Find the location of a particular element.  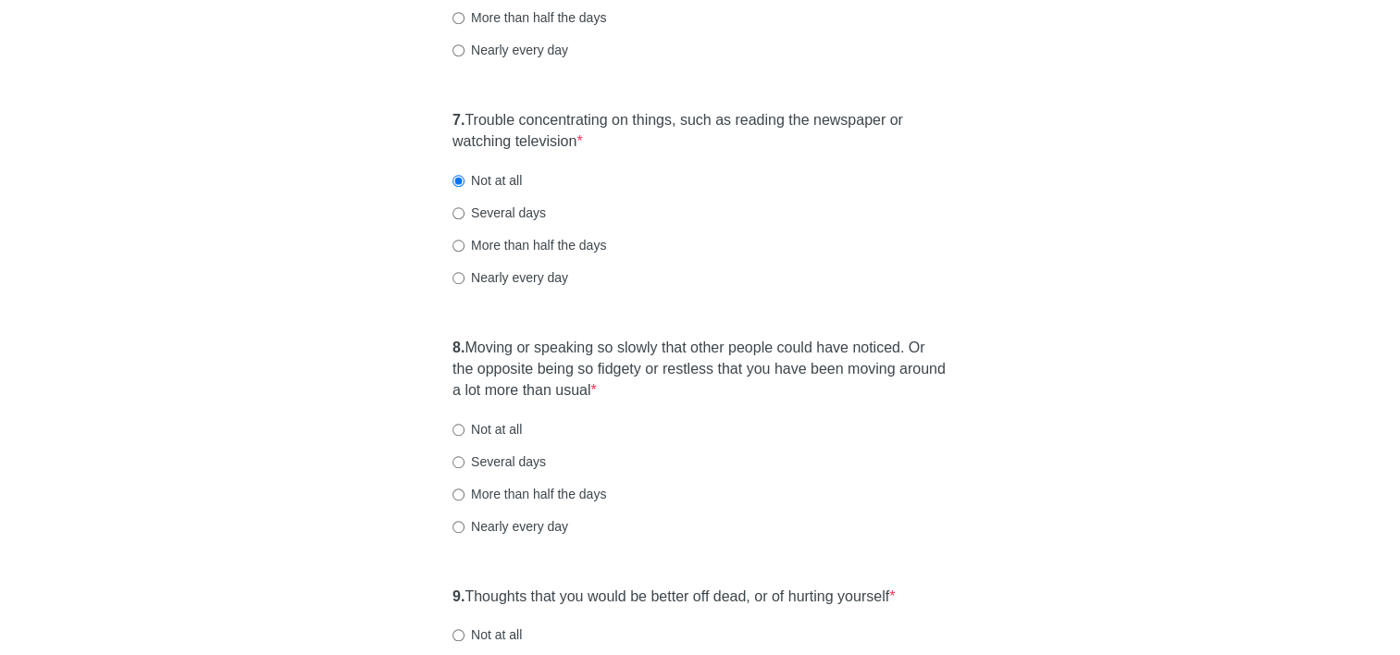

strong: 8. is located at coordinates (458, 347).